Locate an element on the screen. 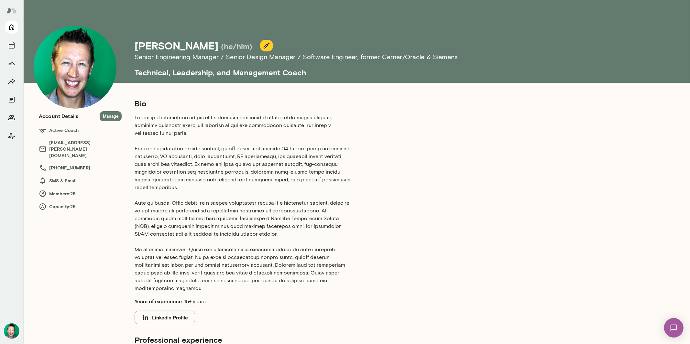 This screenshot has width=690, height=344. button: Insights is located at coordinates (12, 82).